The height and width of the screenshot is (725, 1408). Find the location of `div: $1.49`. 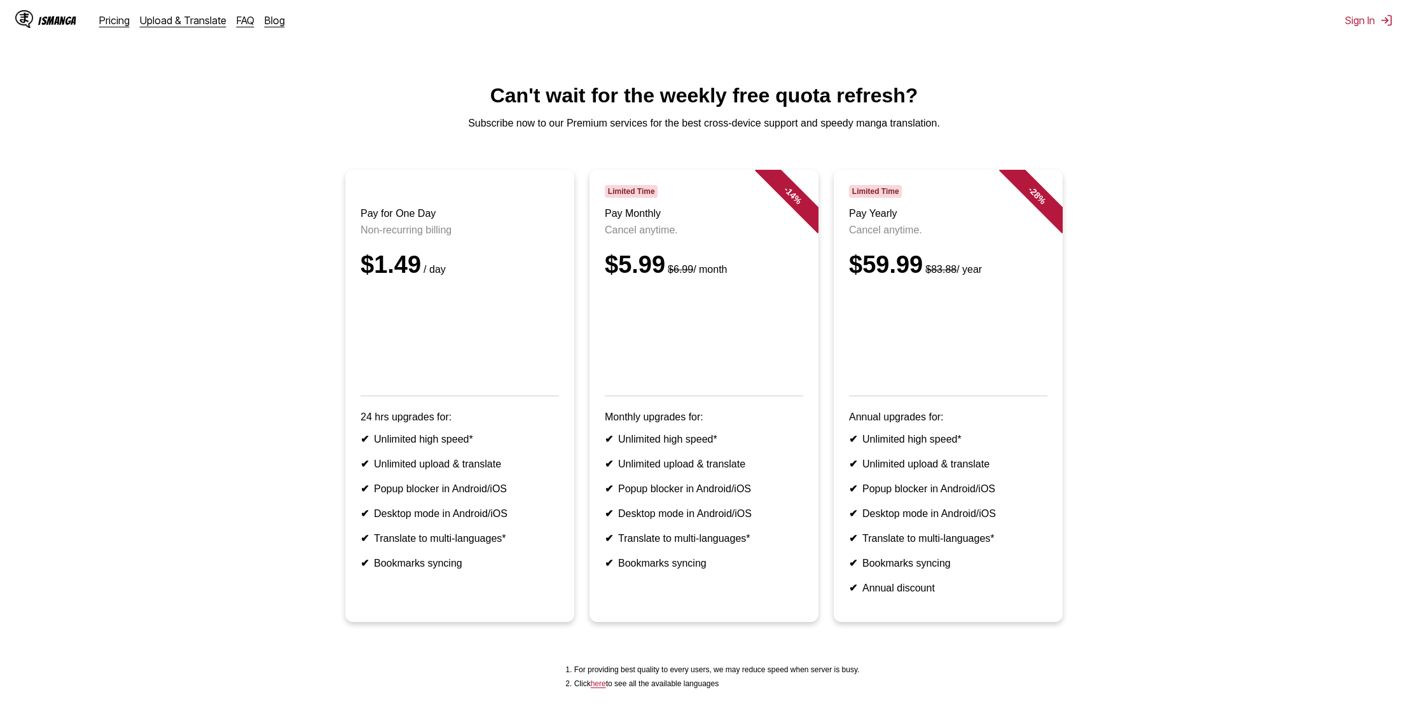

div: $1.49 is located at coordinates (460, 264).